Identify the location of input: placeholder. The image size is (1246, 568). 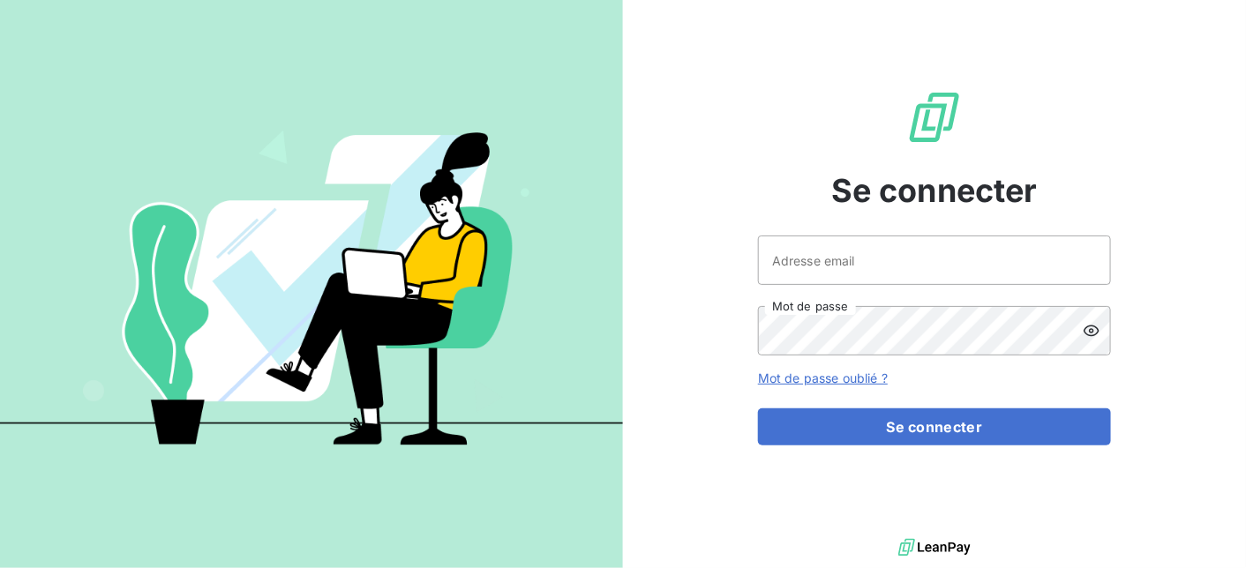
(935, 260).